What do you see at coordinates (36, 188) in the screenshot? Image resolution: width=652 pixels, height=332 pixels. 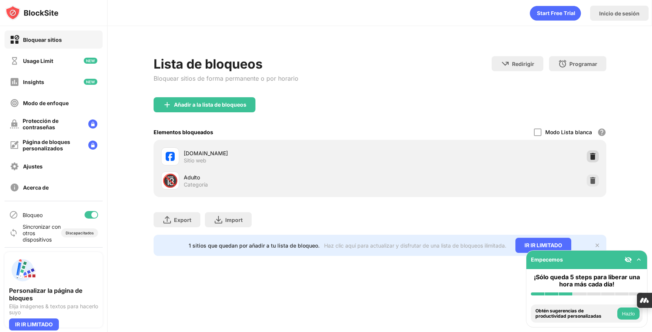 I see `div: Acerca de` at bounding box center [36, 188].